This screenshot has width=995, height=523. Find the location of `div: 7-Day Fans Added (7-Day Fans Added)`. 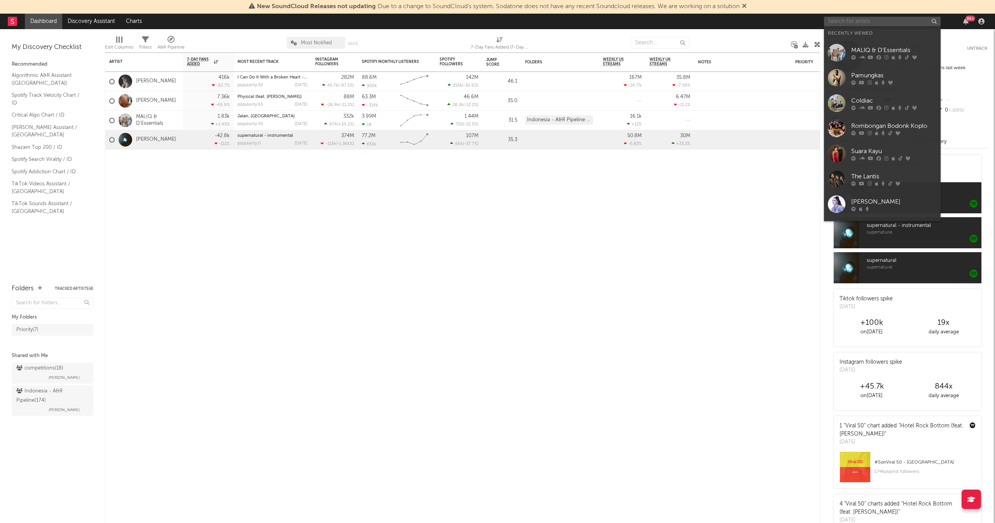

div: 7-Day Fans Added (7-Day Fans Added) is located at coordinates (500, 47).